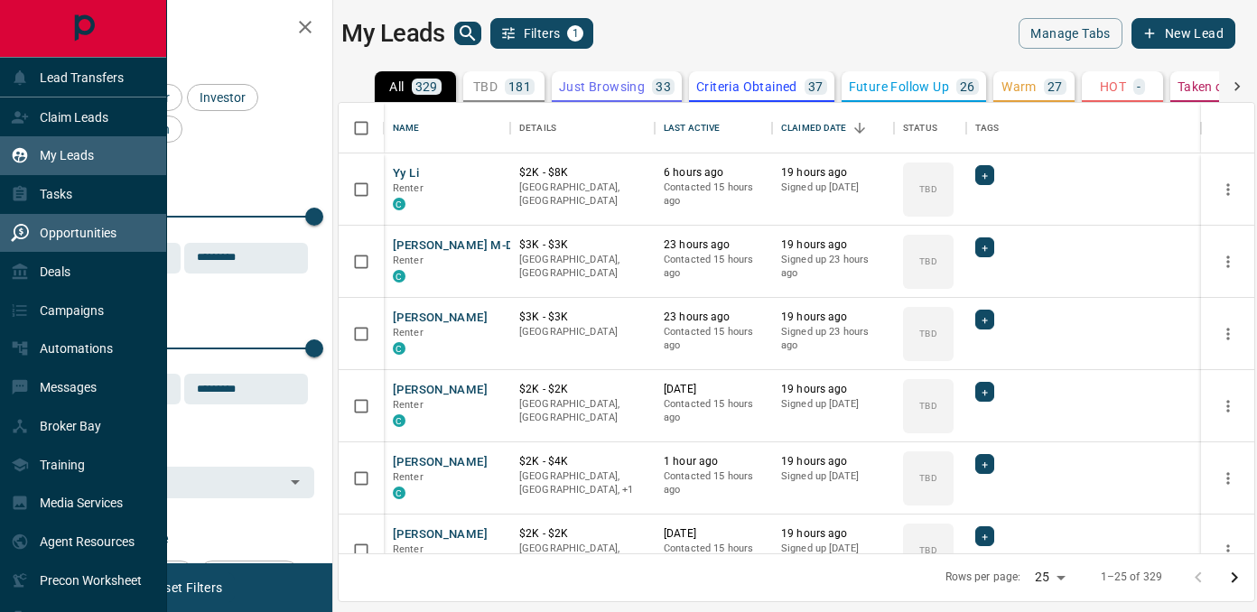 This screenshot has height=612, width=1257. What do you see at coordinates (582, 483) in the screenshot?
I see `p: Toronto` at bounding box center [582, 483].